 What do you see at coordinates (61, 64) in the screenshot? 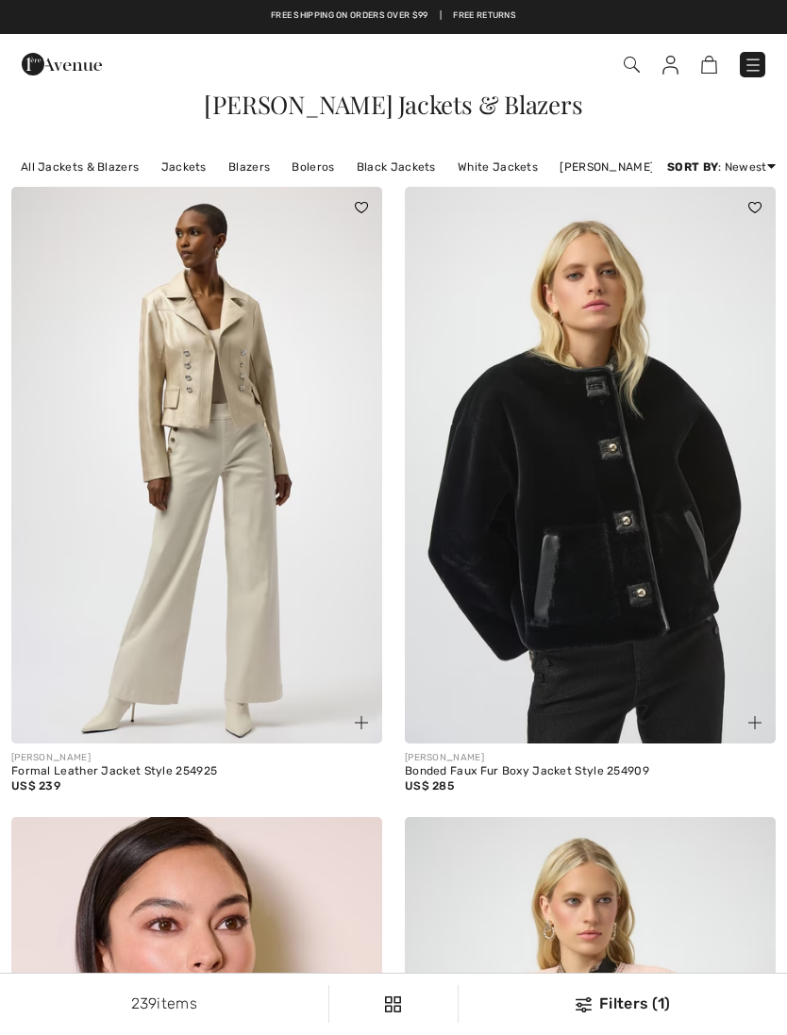
I see `img: 1ère Avenue` at bounding box center [61, 64].